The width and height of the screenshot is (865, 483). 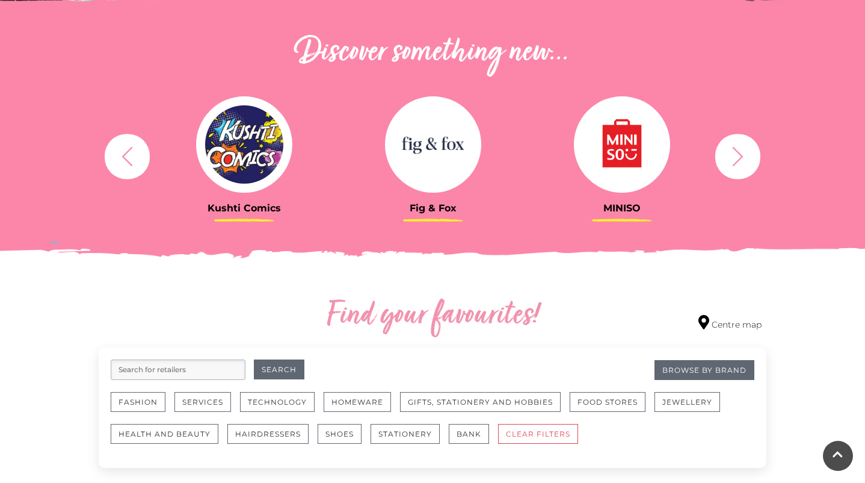 I want to click on a: Technology, so click(x=282, y=407).